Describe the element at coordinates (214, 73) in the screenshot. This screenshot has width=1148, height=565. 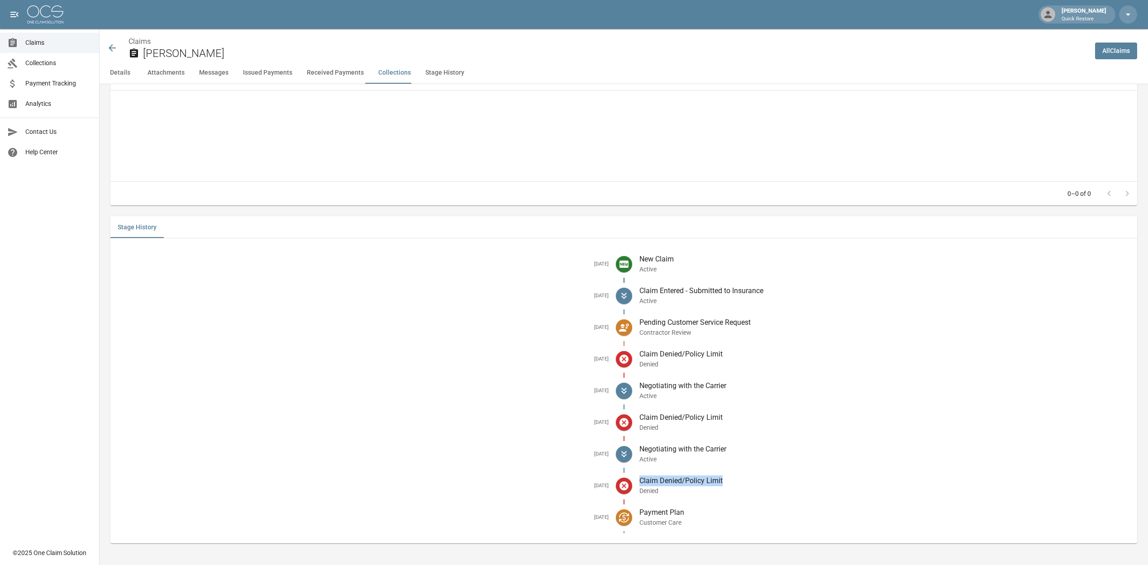
I see `button: Messages` at that location.